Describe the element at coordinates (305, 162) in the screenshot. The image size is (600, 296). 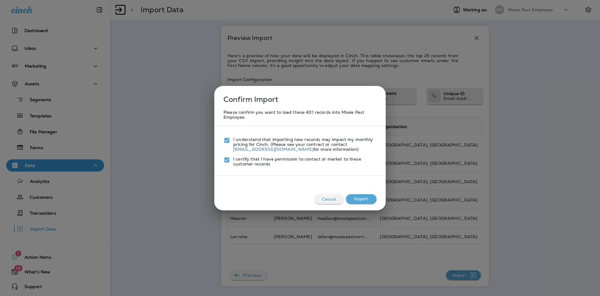
I see `p: I certify that I have permission to contact or market to these customer records` at that location.